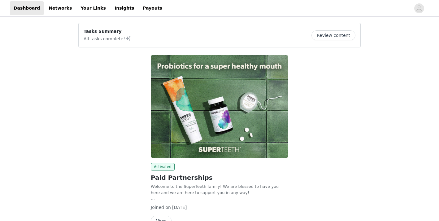  What do you see at coordinates (219, 106) in the screenshot?
I see `img: SuperTeeth` at bounding box center [219, 106].